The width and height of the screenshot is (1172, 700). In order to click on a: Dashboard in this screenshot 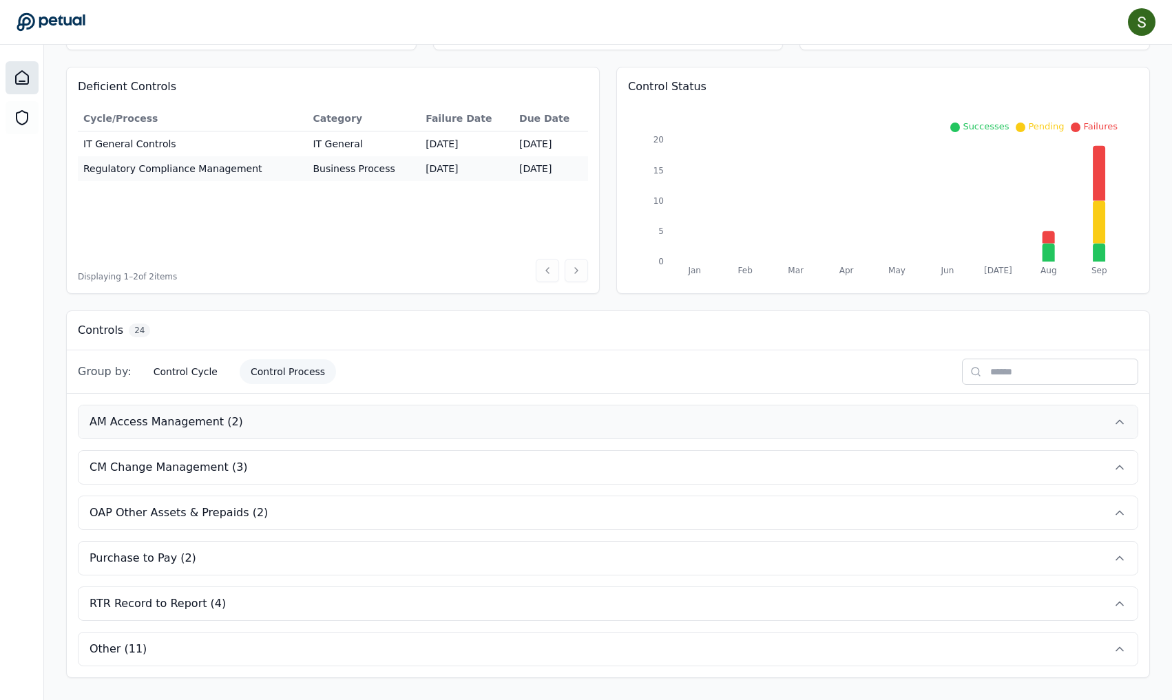, I will do `click(22, 78)`.